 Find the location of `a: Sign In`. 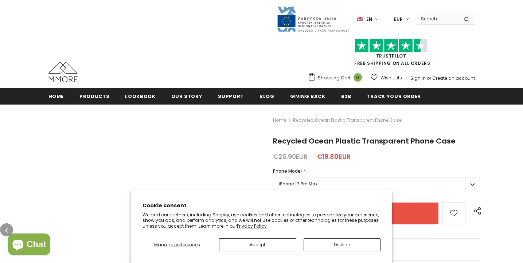

a: Sign In is located at coordinates (418, 78).